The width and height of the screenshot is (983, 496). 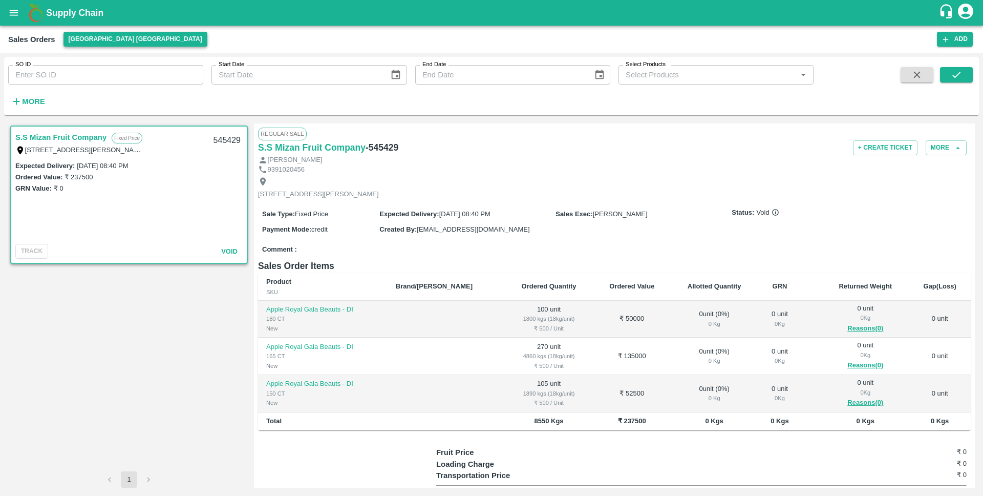 What do you see at coordinates (323, 356) in the screenshot?
I see `div: 165 CT` at bounding box center [323, 356].